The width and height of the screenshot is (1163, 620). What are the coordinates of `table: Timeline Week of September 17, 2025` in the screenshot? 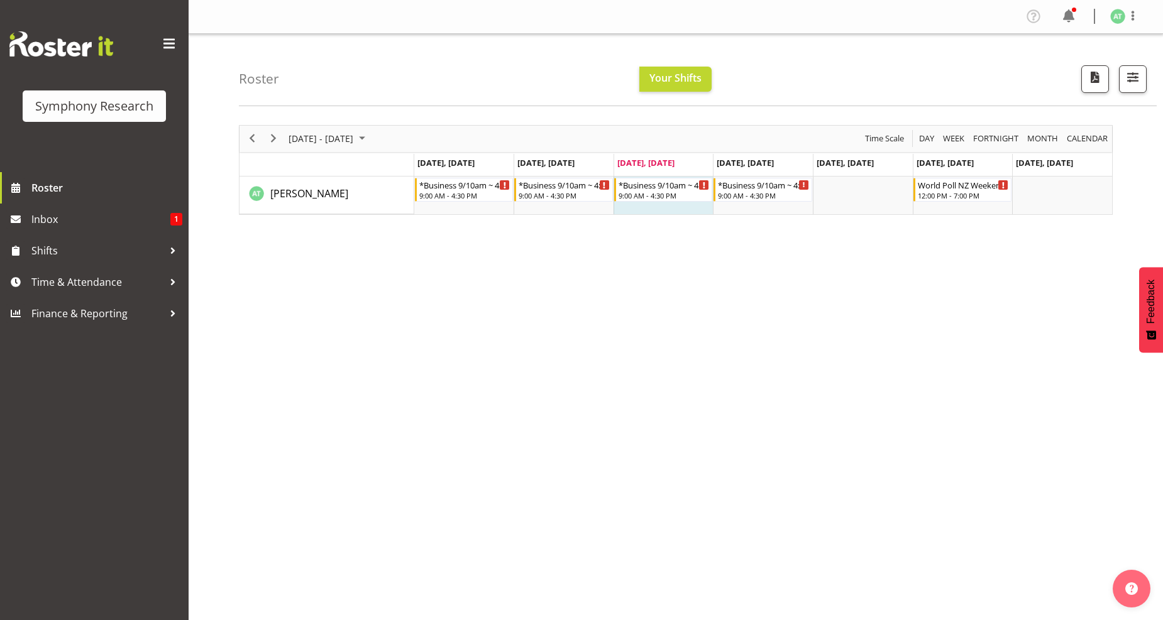 It's located at (763, 195).